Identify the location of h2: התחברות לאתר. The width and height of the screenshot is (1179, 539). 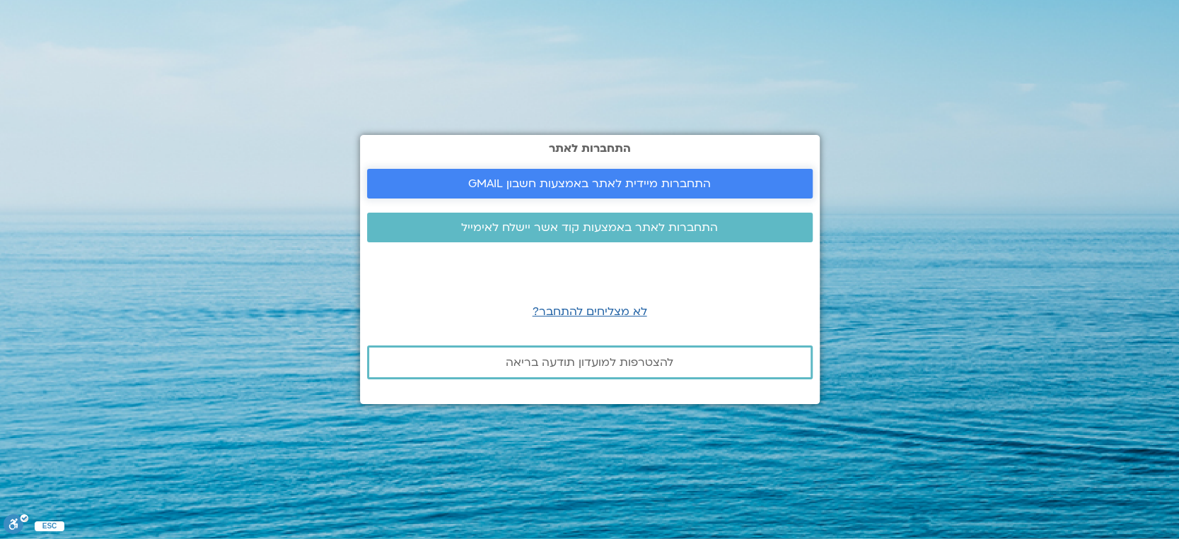
(590, 148).